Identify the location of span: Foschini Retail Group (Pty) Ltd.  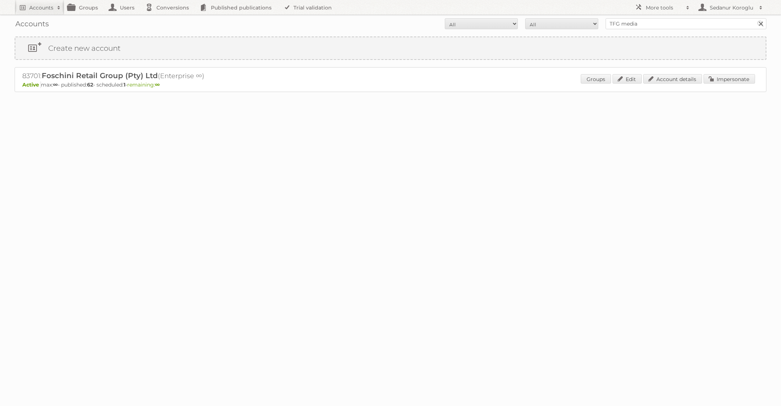
(100, 76).